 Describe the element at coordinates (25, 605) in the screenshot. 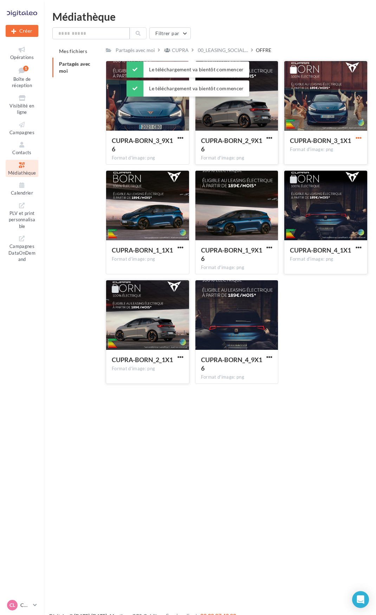

I see `p: CUPRA LRSY` at that location.